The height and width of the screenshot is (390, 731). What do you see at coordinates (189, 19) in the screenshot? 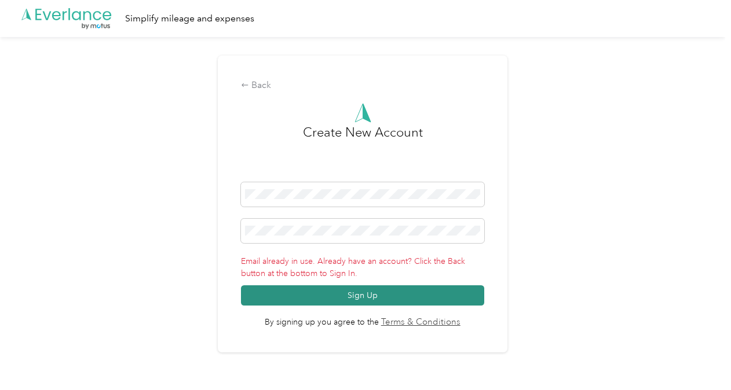
I see `div: Simplify mileage and expenses` at bounding box center [189, 19].